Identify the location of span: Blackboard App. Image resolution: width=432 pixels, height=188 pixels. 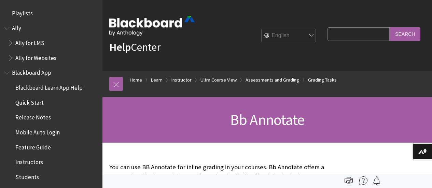
(31, 72).